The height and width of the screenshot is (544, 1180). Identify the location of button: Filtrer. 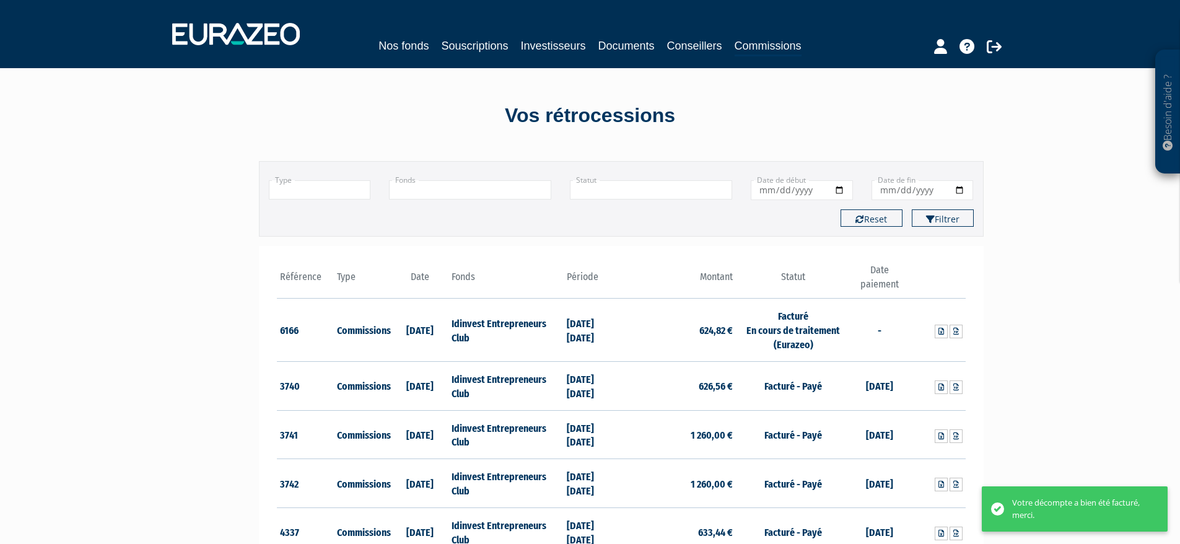
(943, 218).